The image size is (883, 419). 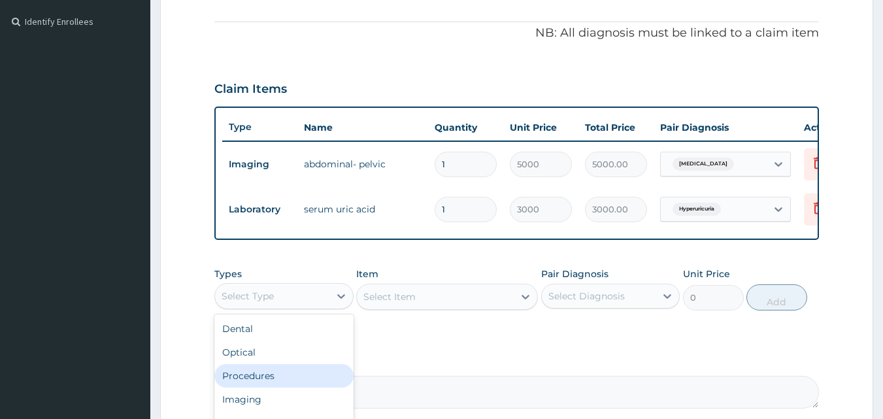 I want to click on label: Types, so click(x=228, y=274).